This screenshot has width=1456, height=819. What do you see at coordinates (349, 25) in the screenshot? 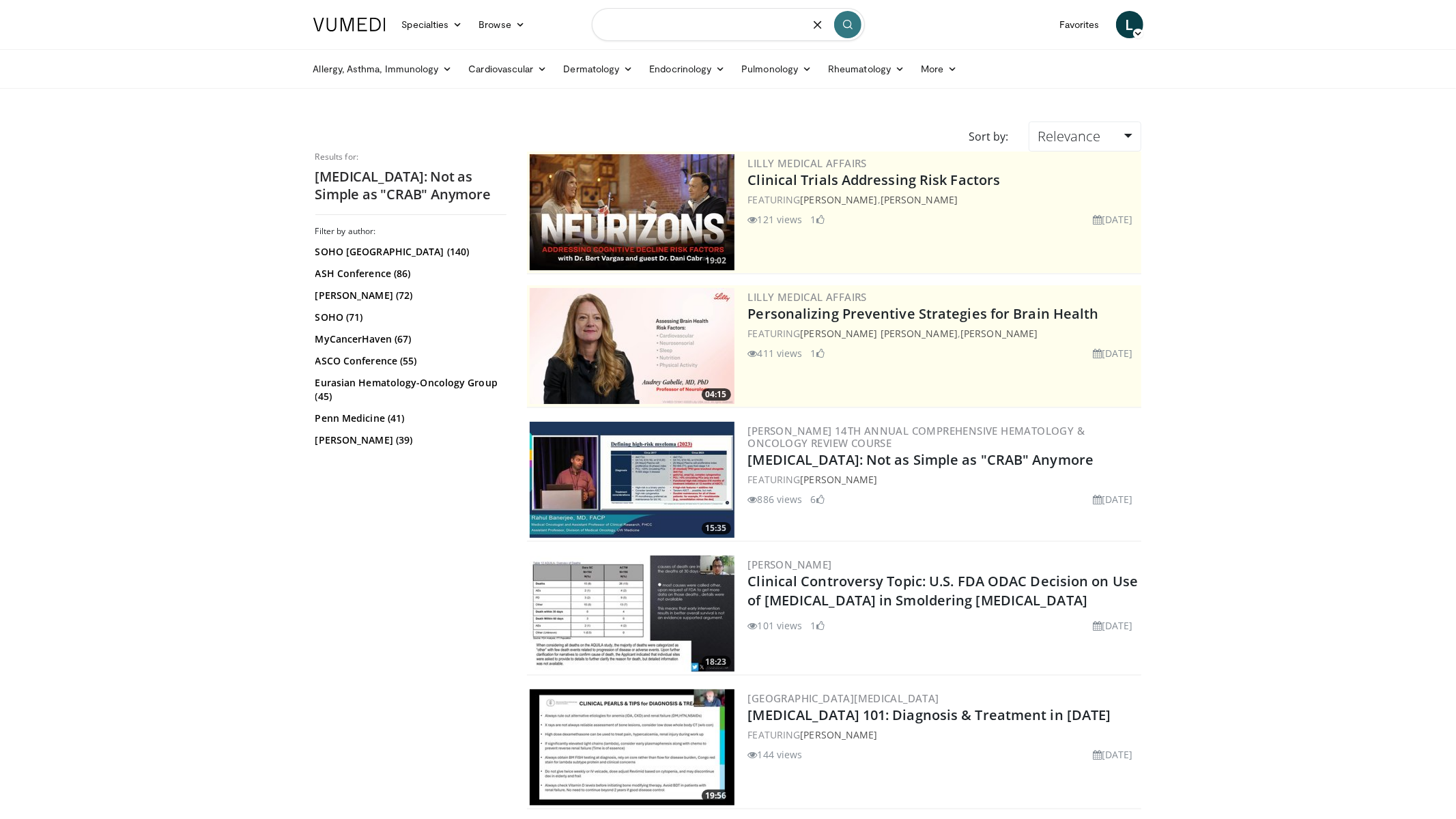
I see `img: VuMedi Logo` at bounding box center [349, 25].